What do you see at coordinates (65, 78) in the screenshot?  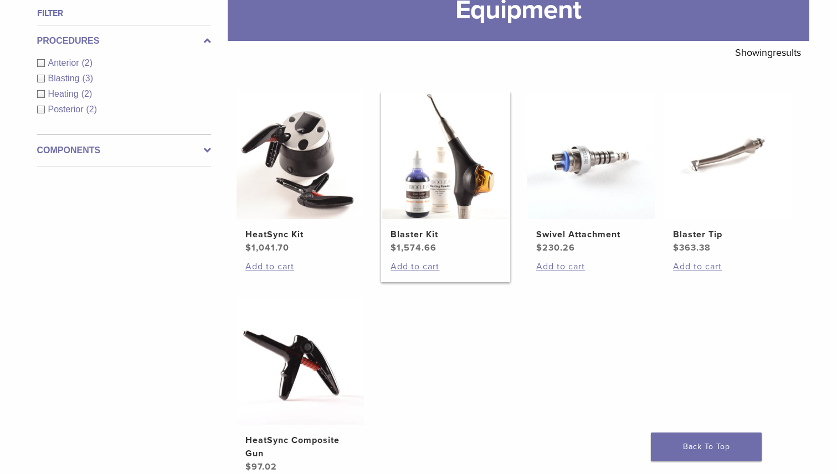 I see `span: Blasting` at bounding box center [65, 78].